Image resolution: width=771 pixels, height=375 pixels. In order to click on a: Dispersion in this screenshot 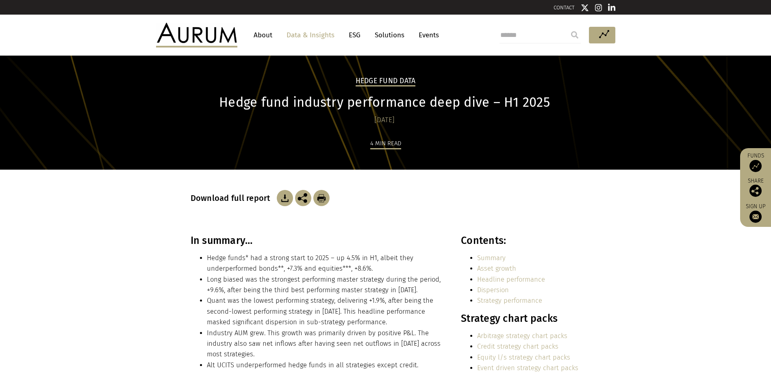, I will do `click(493, 290)`.